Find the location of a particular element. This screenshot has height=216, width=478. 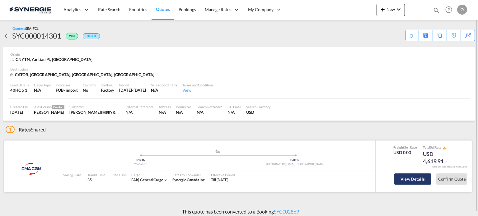

div: O is located at coordinates (462, 10).